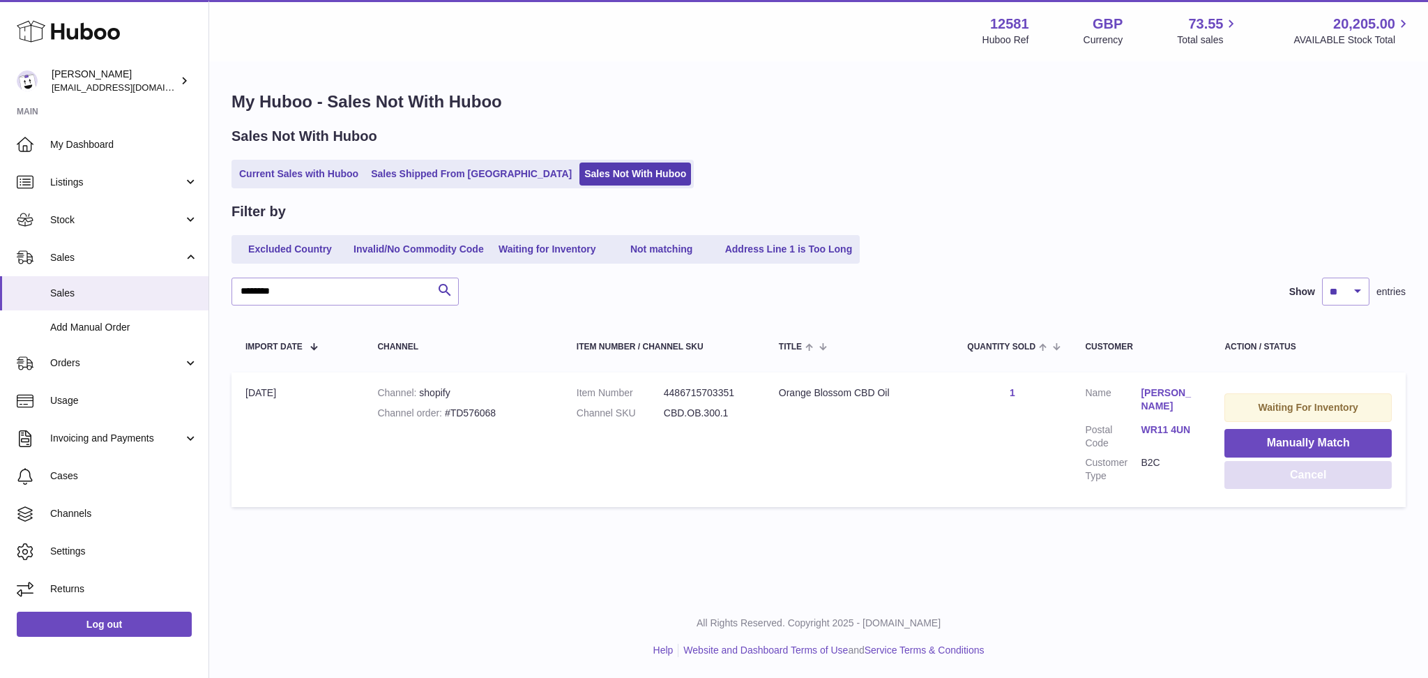 The height and width of the screenshot is (678, 1428). I want to click on span: Total sales, so click(1208, 40).